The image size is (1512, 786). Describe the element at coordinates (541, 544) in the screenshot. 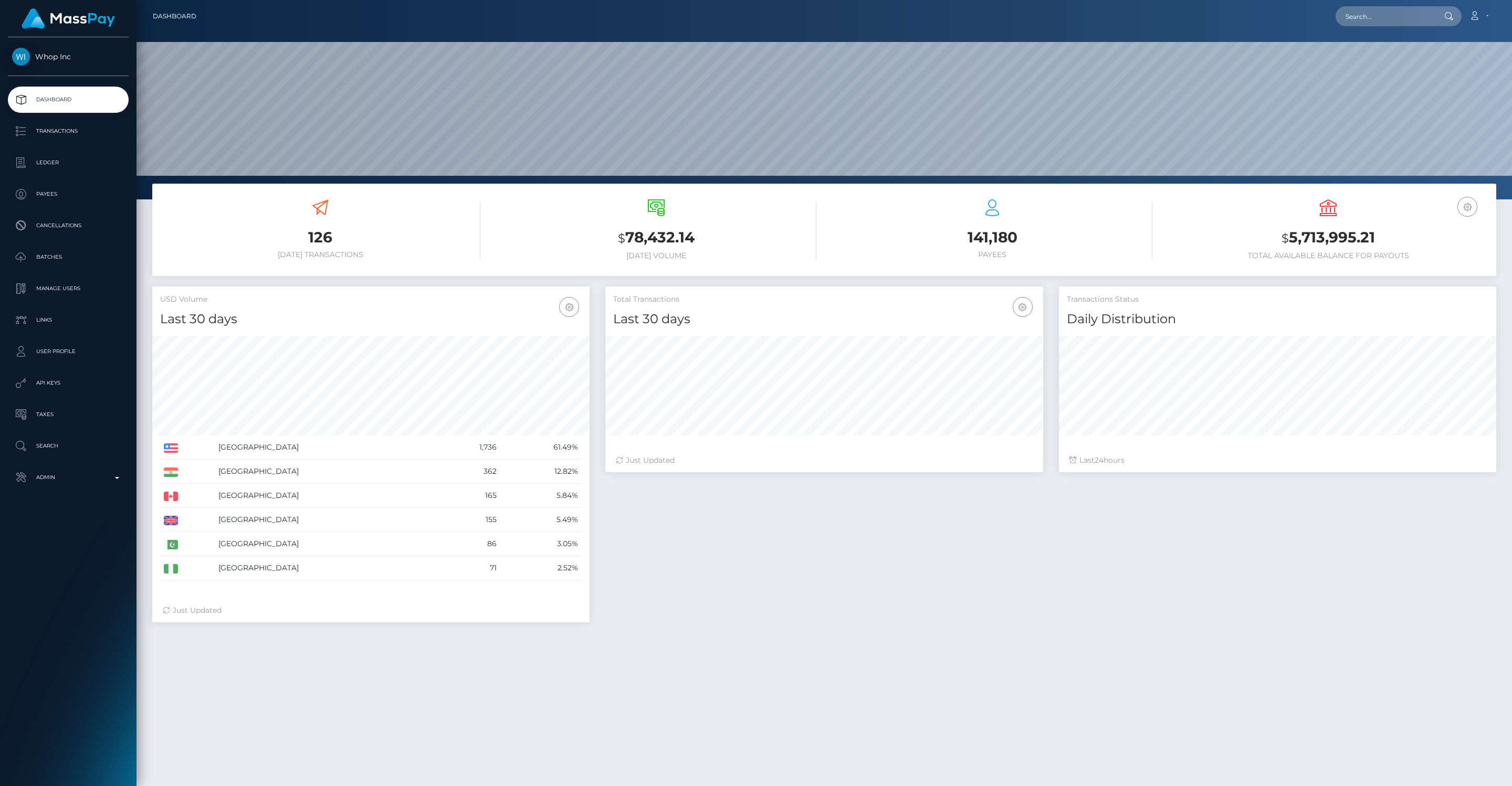

I see `td: 3.05%` at that location.